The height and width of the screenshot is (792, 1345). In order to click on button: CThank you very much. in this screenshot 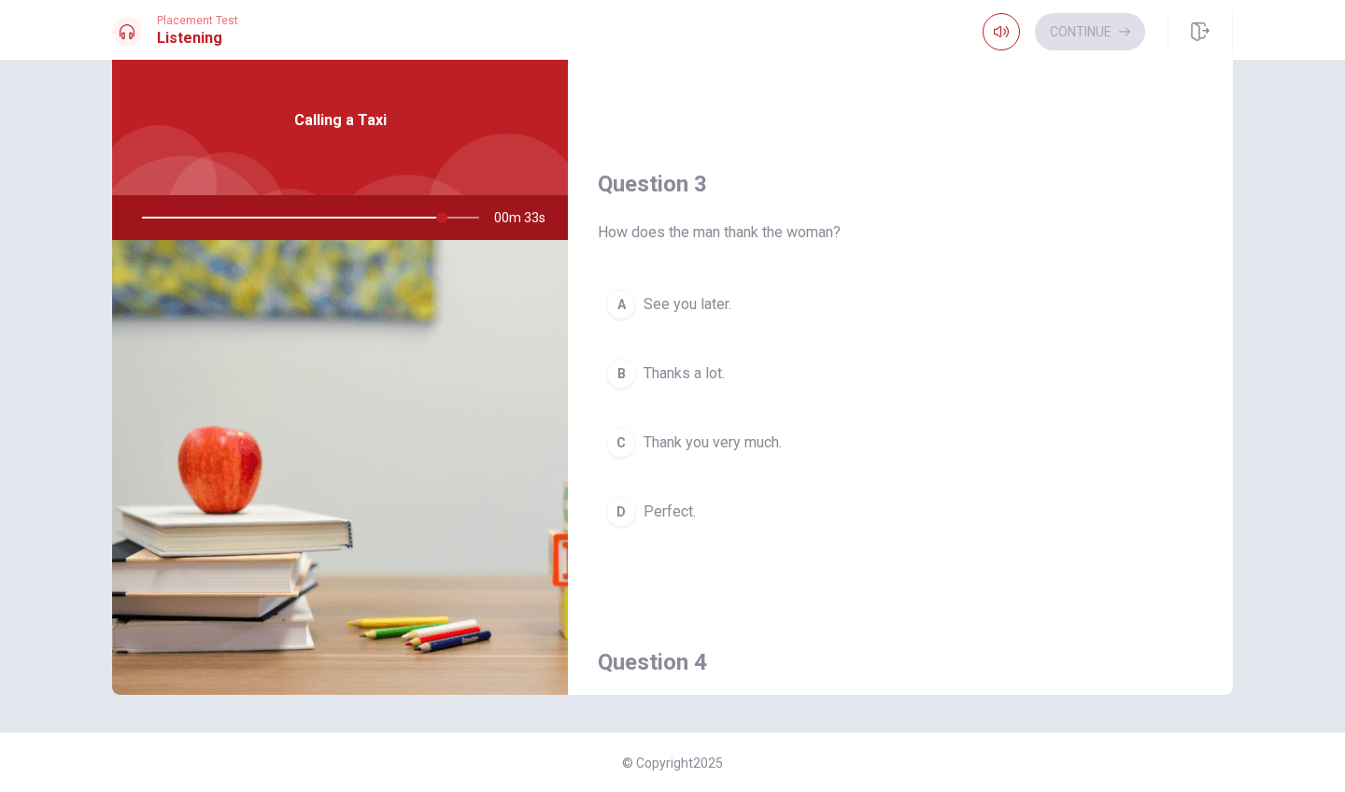, I will do `click(901, 443)`.